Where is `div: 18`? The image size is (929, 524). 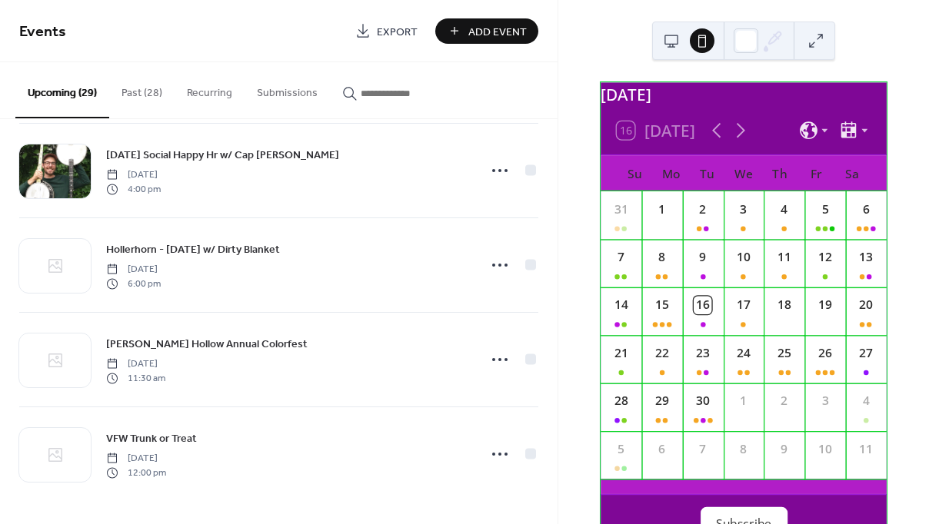
div: 18 is located at coordinates (783, 305).